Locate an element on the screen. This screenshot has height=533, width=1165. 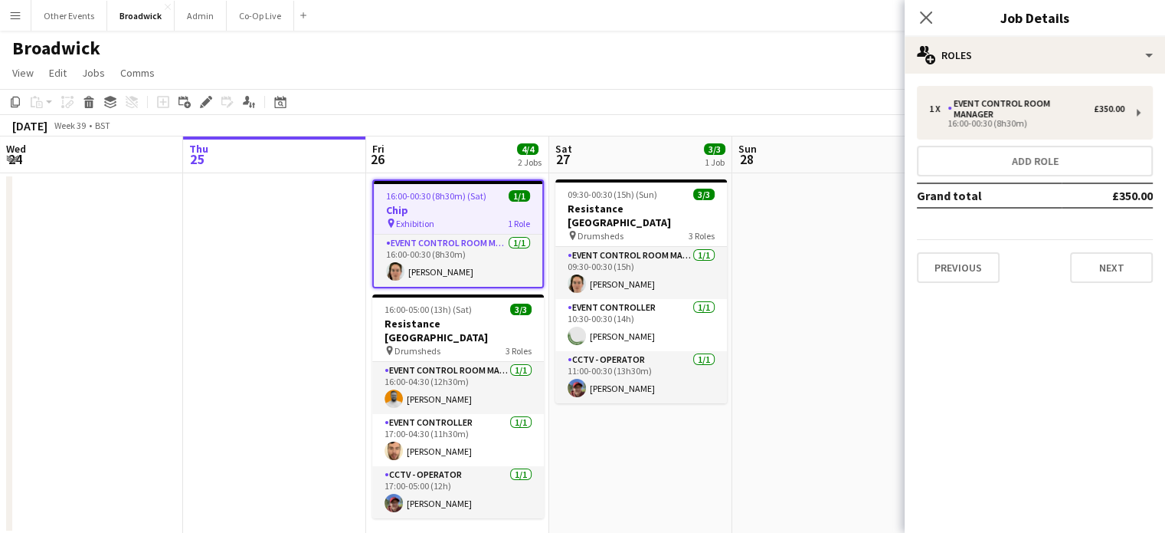
a: Jobs is located at coordinates (93, 73).